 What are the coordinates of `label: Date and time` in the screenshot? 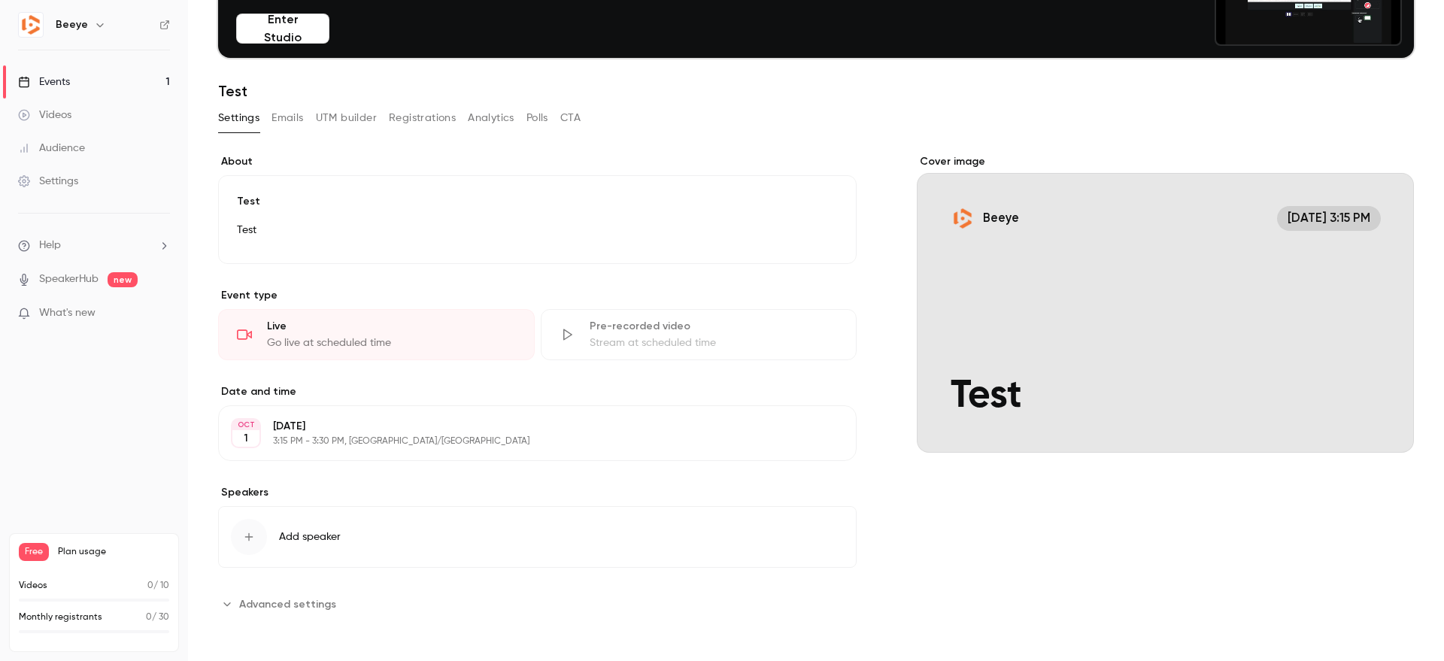 It's located at (537, 392).